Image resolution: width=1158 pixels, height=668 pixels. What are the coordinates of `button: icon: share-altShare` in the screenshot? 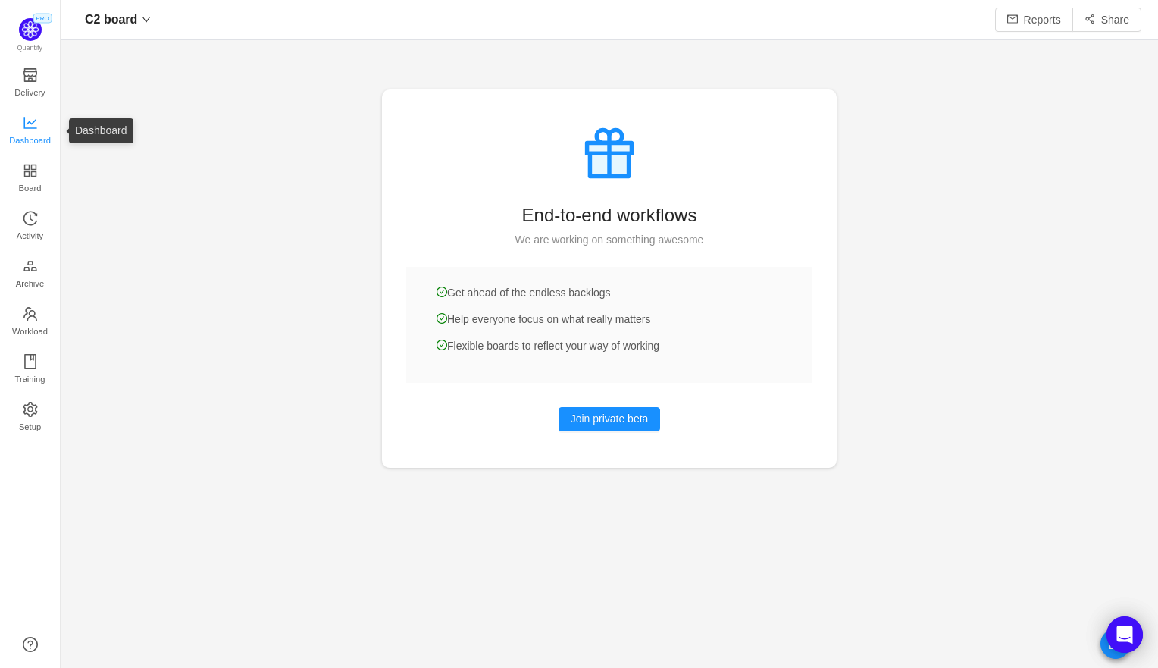 It's located at (1106, 20).